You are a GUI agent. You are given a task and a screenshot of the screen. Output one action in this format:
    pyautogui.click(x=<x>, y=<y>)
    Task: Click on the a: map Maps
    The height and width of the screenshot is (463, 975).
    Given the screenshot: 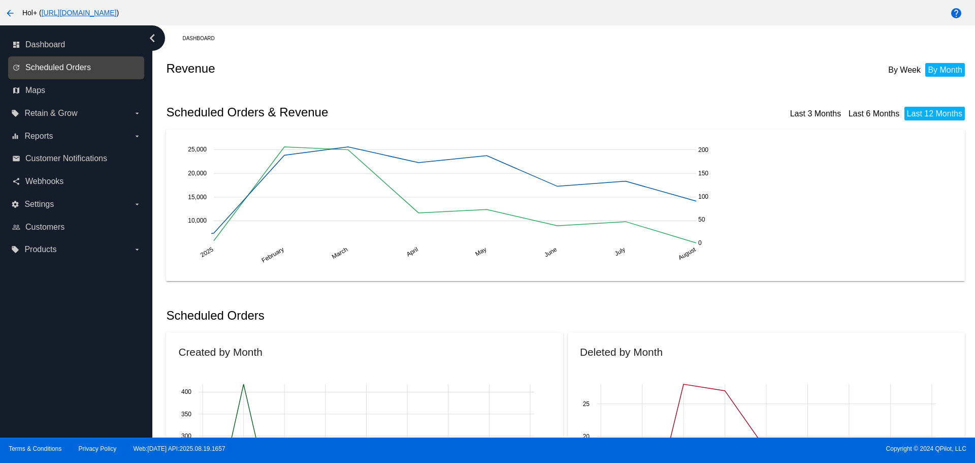 What is the action you would take?
    pyautogui.click(x=77, y=90)
    